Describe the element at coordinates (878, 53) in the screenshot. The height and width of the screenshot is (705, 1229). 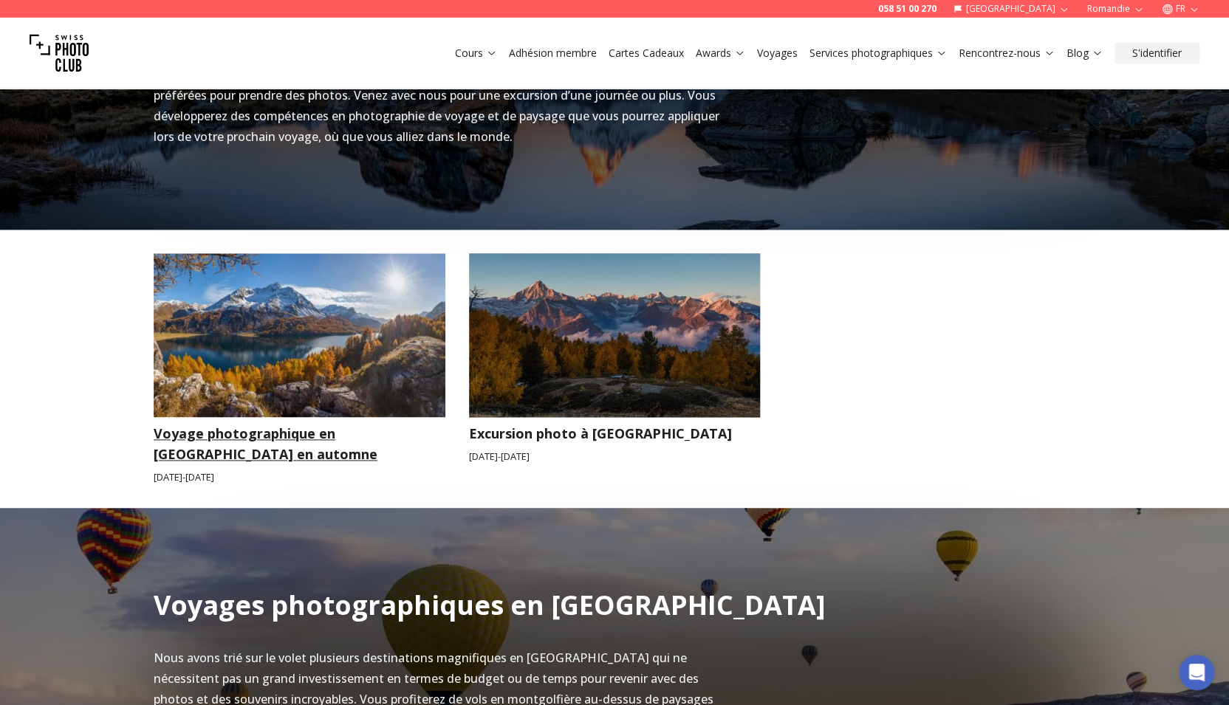
I see `a: Services photographiques` at that location.